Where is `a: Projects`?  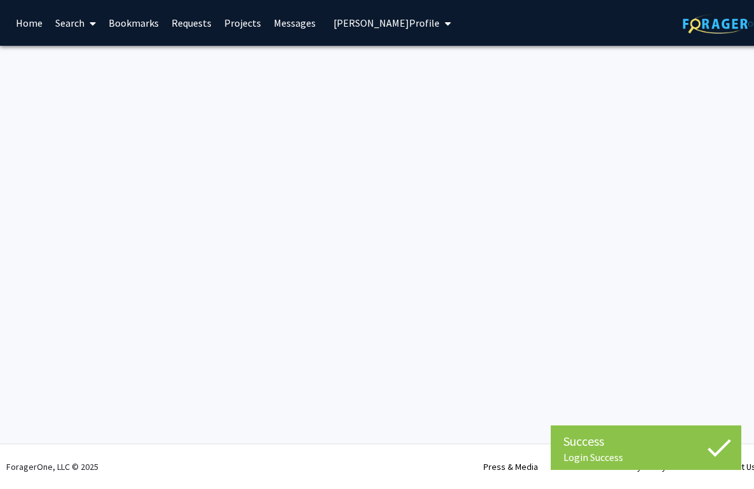
a: Projects is located at coordinates (243, 23).